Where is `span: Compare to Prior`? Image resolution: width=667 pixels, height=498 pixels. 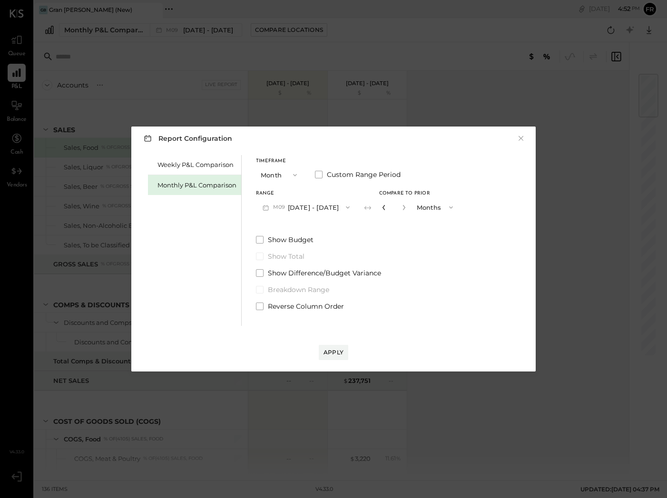 span: Compare to Prior is located at coordinates (404, 194).